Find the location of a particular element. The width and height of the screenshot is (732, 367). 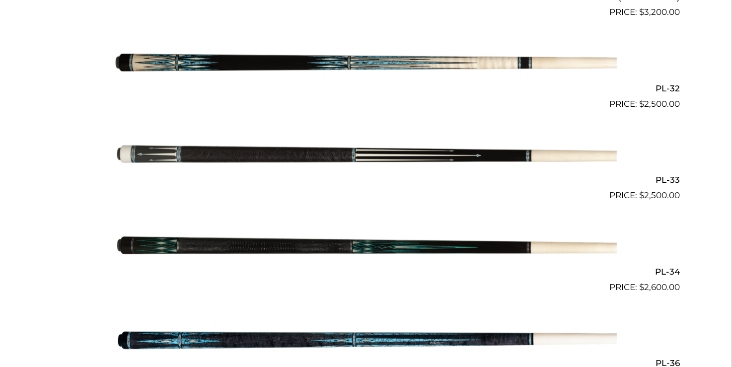

h2: PL-32 is located at coordinates (366, 88).